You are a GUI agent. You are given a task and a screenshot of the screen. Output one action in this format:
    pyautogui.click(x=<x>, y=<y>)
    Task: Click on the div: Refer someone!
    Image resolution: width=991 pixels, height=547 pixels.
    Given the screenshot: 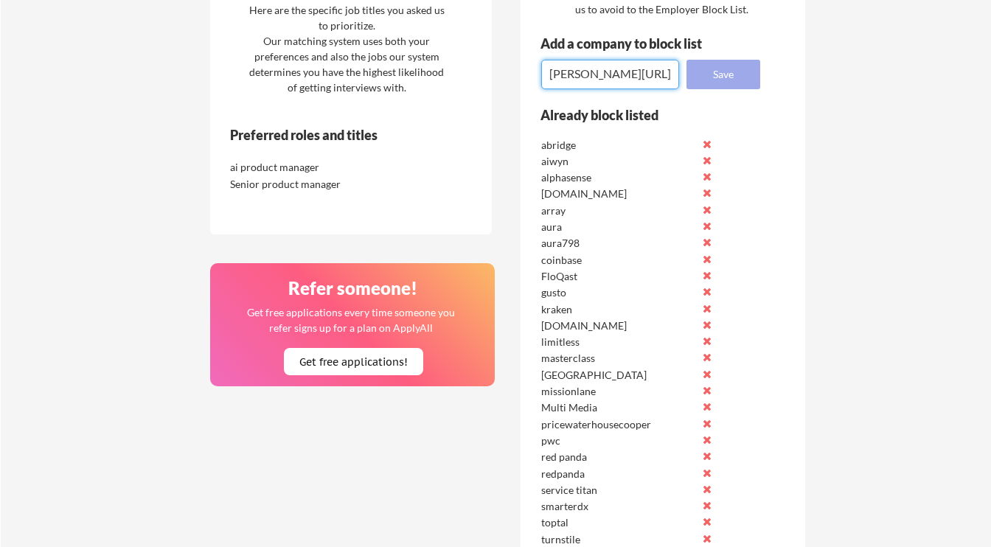 What is the action you would take?
    pyautogui.click(x=353, y=288)
    